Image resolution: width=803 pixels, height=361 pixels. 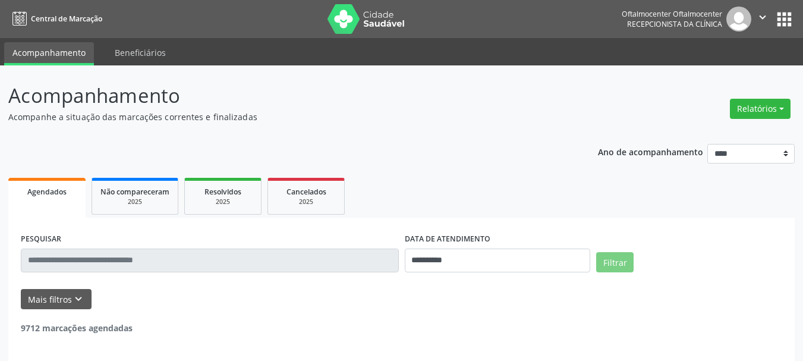 What do you see at coordinates (67, 18) in the screenshot?
I see `span: Central de Marcação` at bounding box center [67, 18].